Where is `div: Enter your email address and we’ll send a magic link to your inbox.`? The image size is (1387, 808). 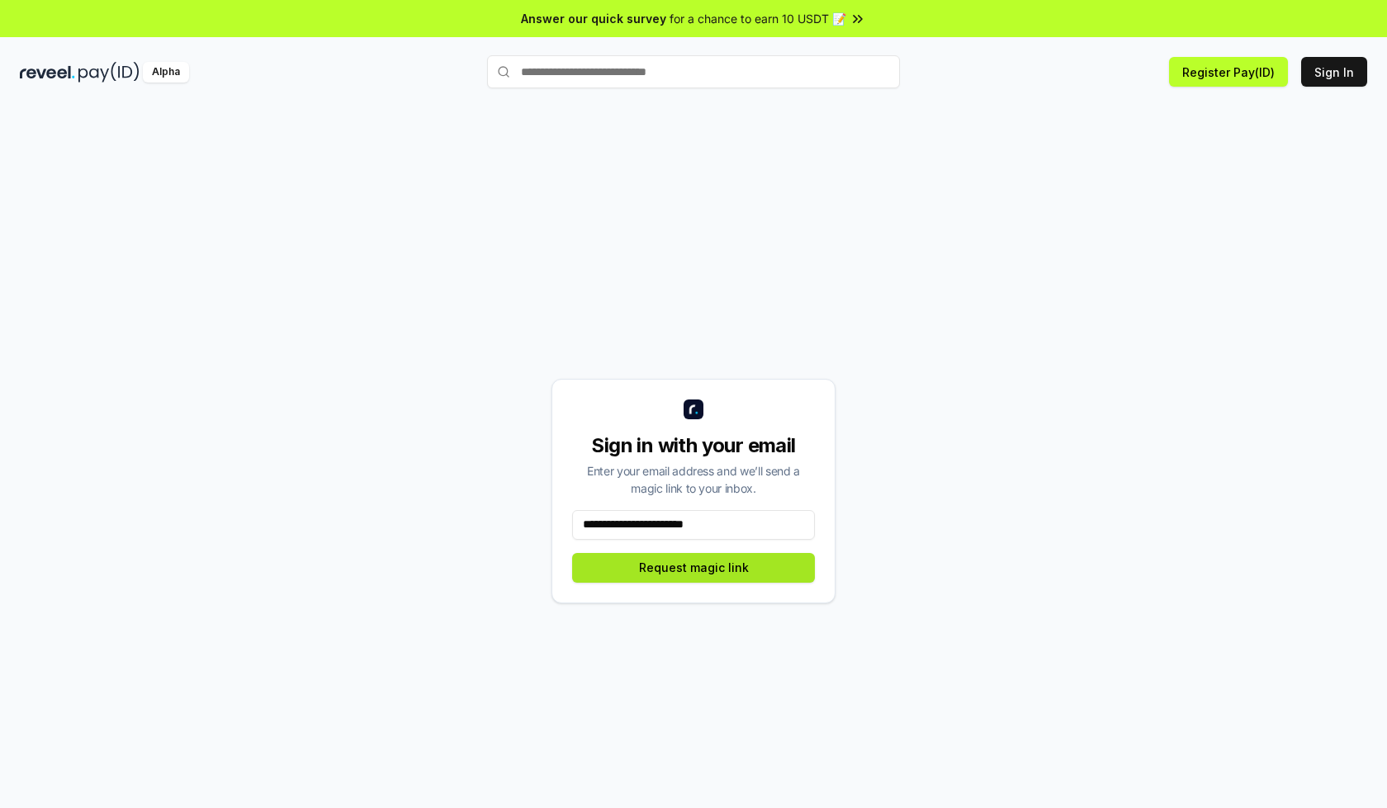
div: Enter your email address and we’ll send a magic link to your inbox. is located at coordinates (693, 480).